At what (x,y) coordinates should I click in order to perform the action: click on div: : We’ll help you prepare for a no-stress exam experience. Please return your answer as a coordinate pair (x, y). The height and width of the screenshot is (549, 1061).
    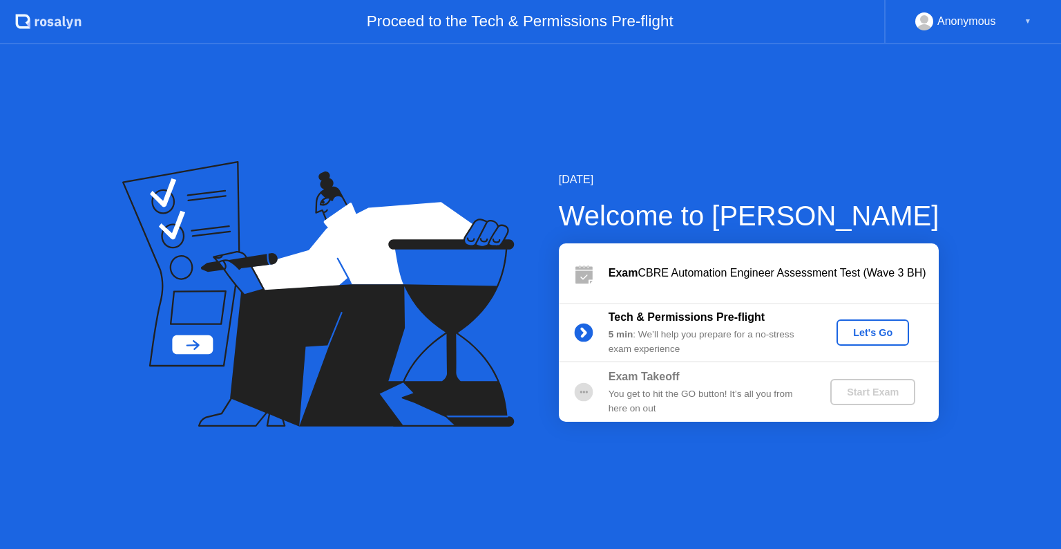
    Looking at the image, I should click on (708, 341).